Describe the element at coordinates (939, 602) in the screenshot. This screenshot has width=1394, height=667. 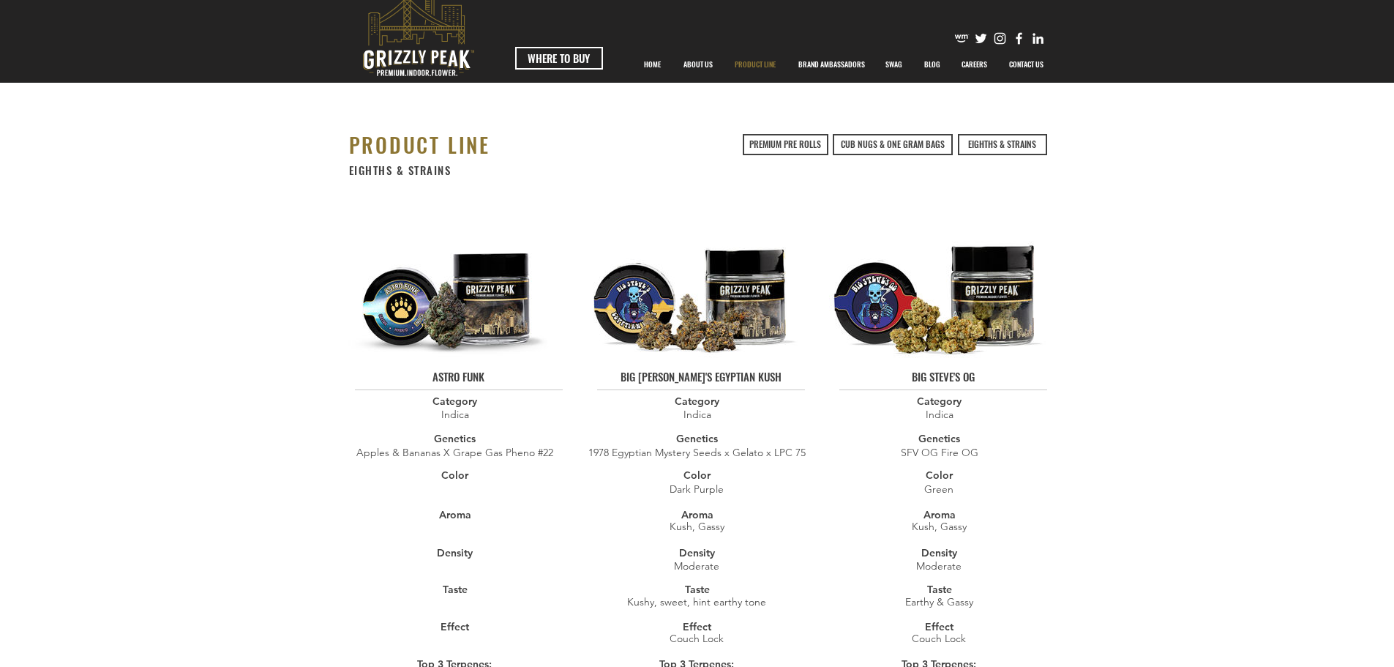
I see `span: Earthy & Gassy` at that location.